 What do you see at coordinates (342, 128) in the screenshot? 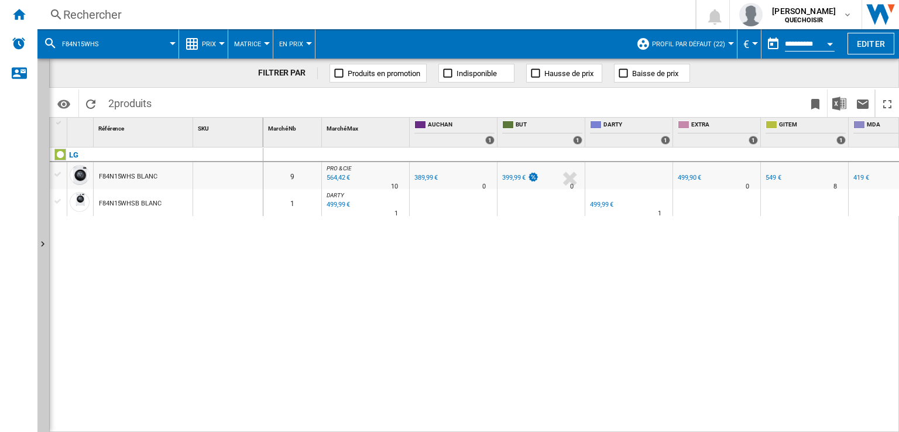
I see `span: Marché Max` at bounding box center [342, 128].